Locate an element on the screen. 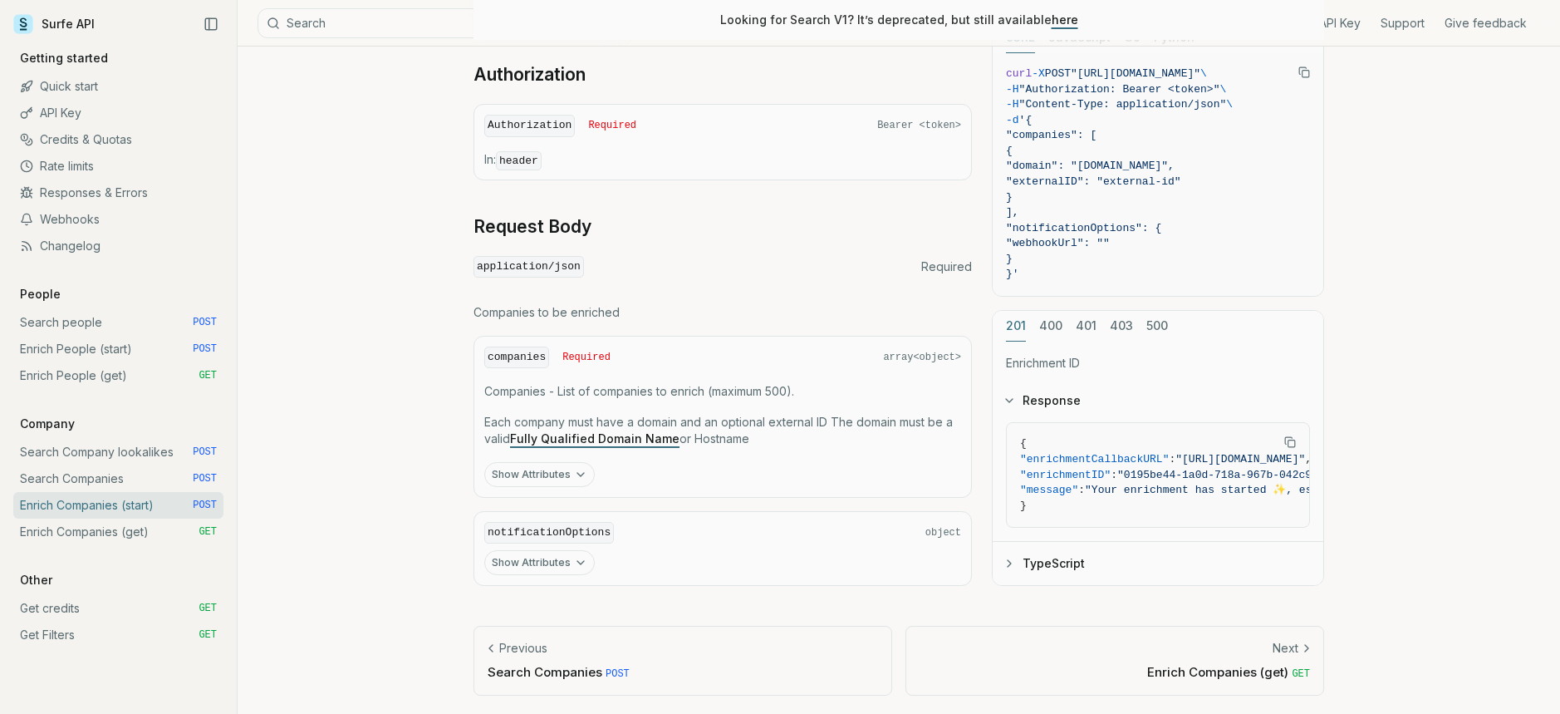 This screenshot has width=1560, height=714. a: Give feedback is located at coordinates (1485, 23).